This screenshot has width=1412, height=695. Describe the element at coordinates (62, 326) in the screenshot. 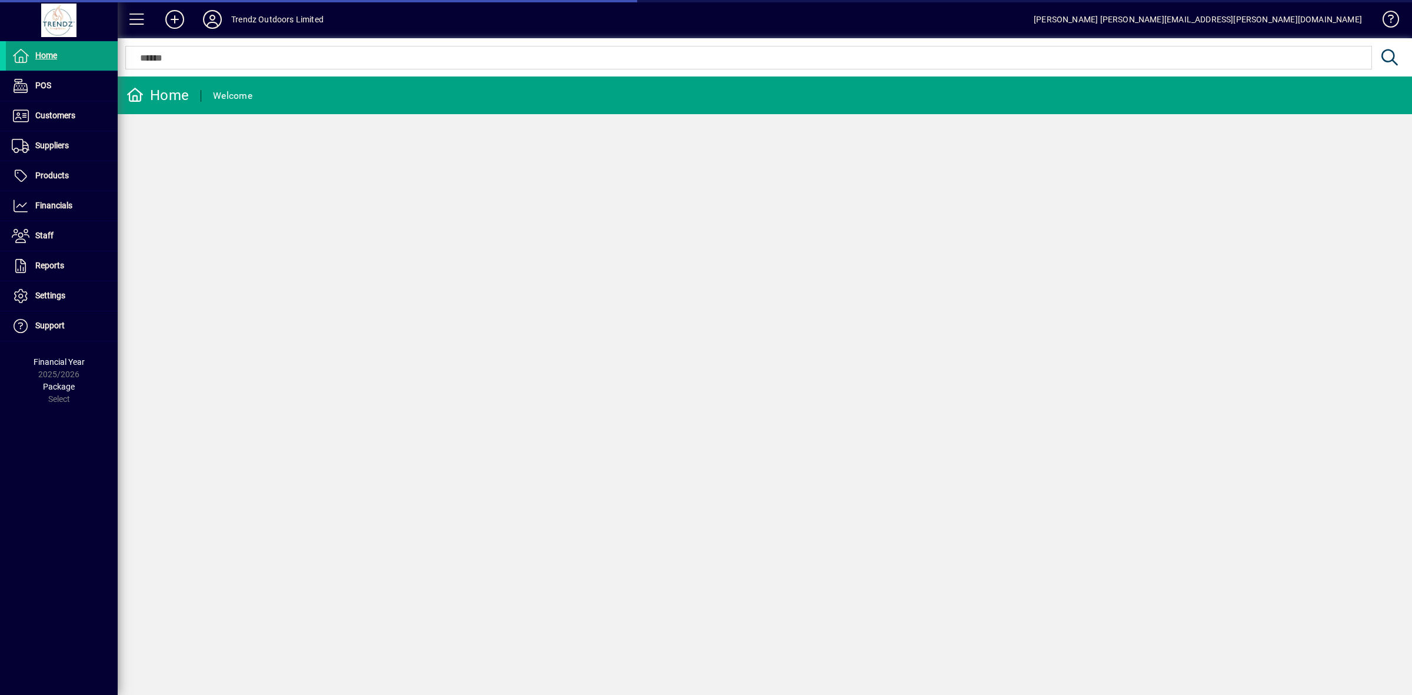

I see `a: Support` at that location.